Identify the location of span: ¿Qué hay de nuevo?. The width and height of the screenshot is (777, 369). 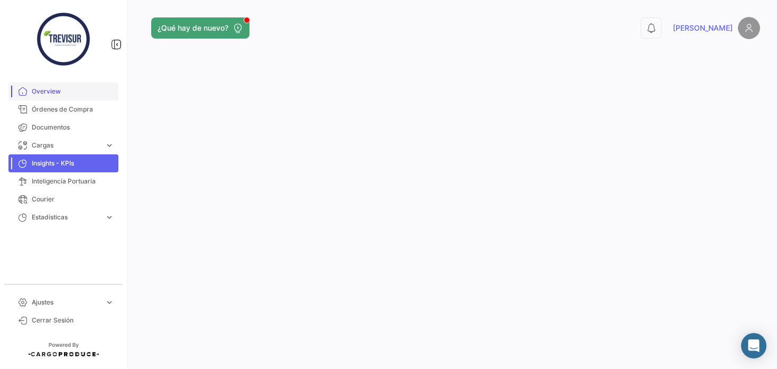
(193, 28).